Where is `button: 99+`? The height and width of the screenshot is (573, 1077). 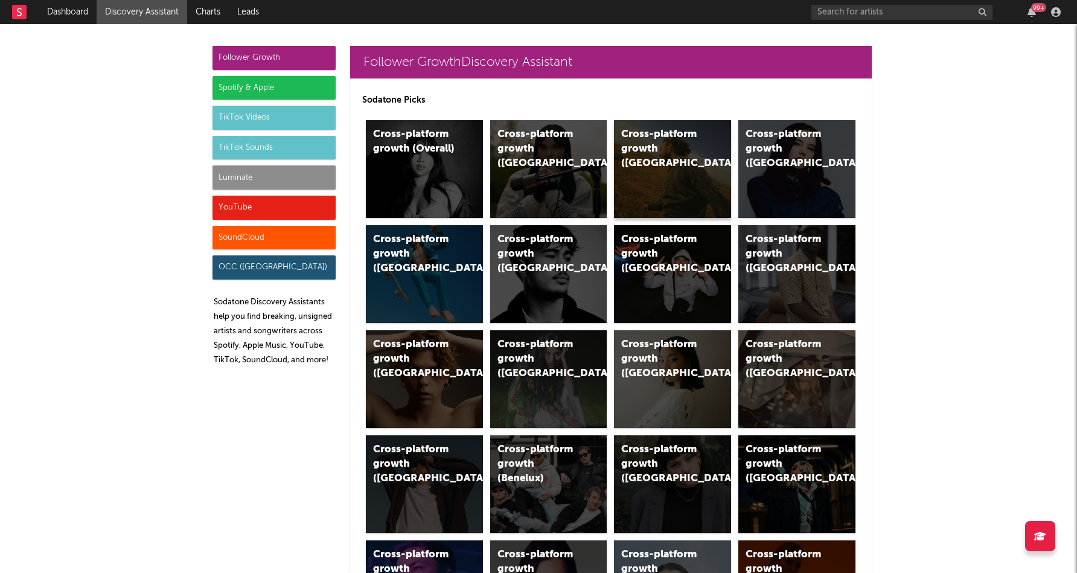
button: 99+ is located at coordinates (1032, 12).